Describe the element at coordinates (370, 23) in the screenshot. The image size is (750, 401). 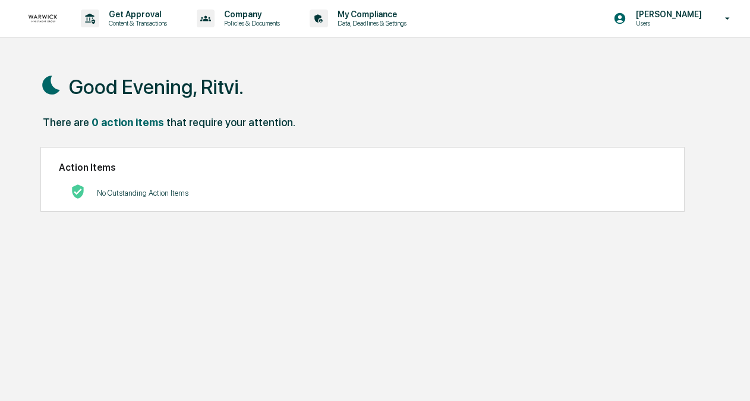
I see `p: Data, Deadlines & Settings` at that location.